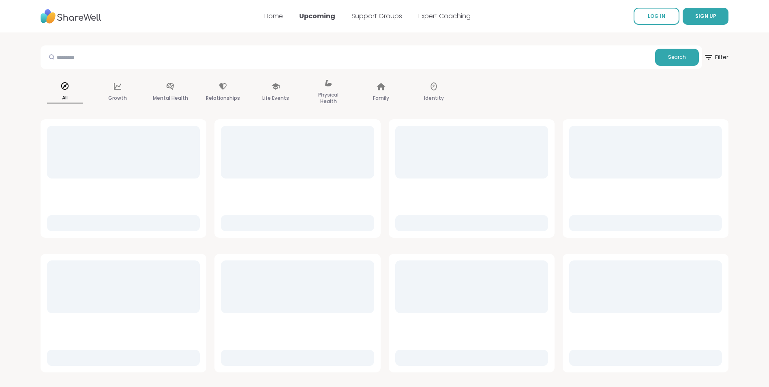 Image resolution: width=769 pixels, height=387 pixels. I want to click on p: Family, so click(381, 98).